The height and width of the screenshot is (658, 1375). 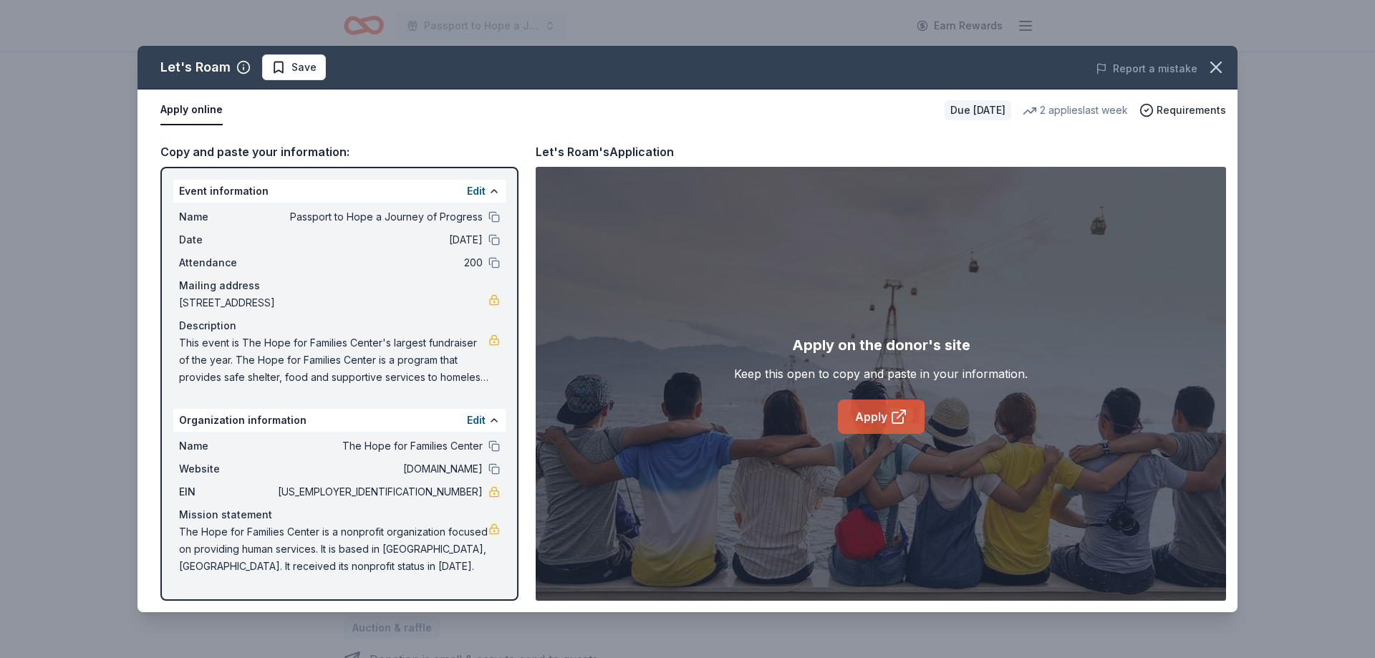 I want to click on button: Save, so click(x=294, y=67).